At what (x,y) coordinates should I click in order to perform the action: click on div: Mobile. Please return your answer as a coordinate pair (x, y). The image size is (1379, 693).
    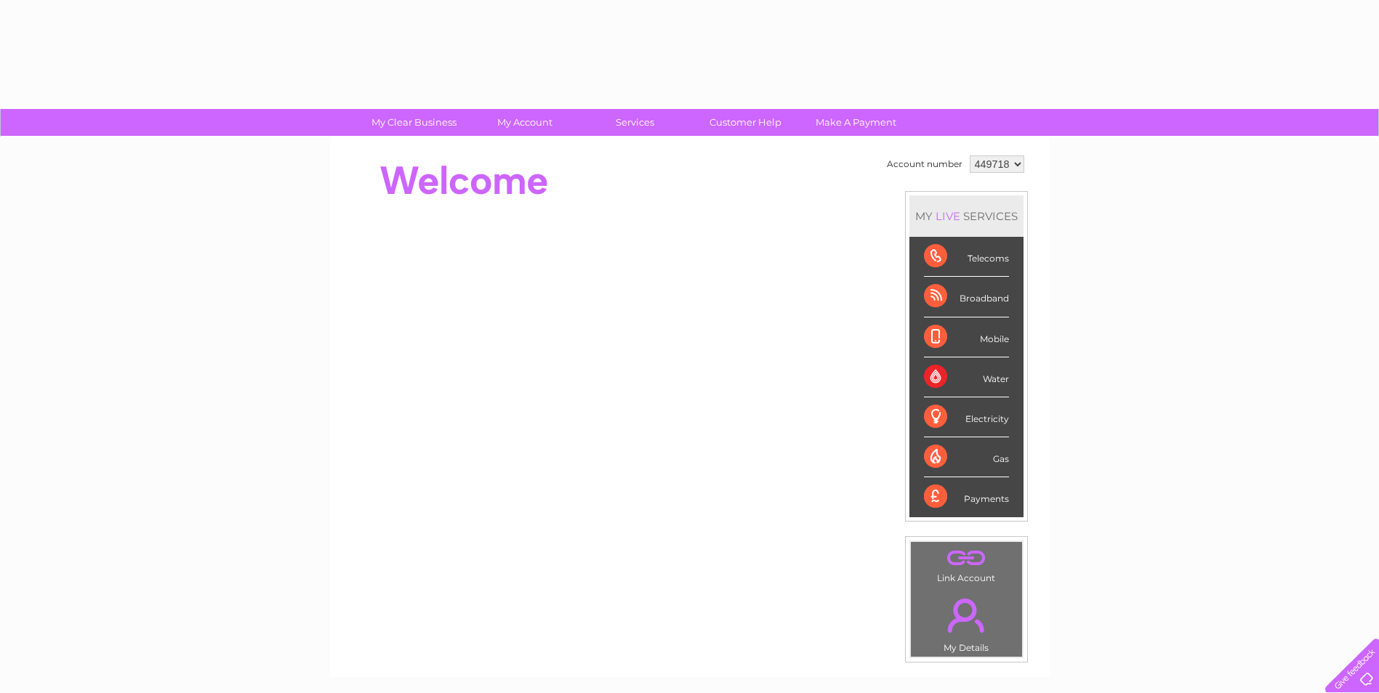
    Looking at the image, I should click on (966, 337).